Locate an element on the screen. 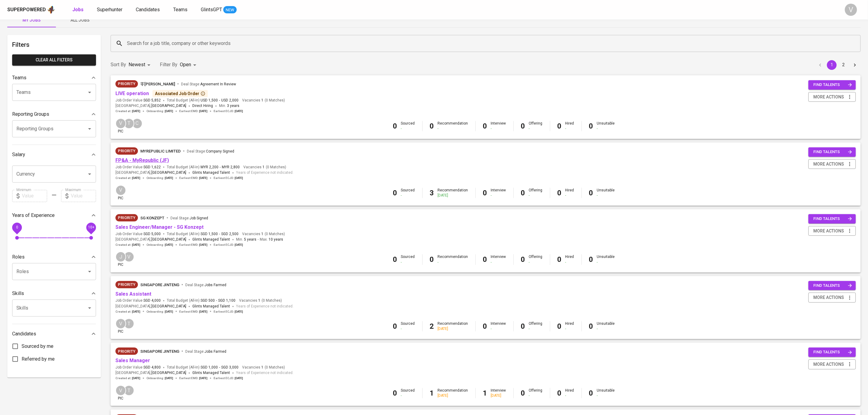 This screenshot has width=868, height=415. button: Go to next page is located at coordinates (855, 65).